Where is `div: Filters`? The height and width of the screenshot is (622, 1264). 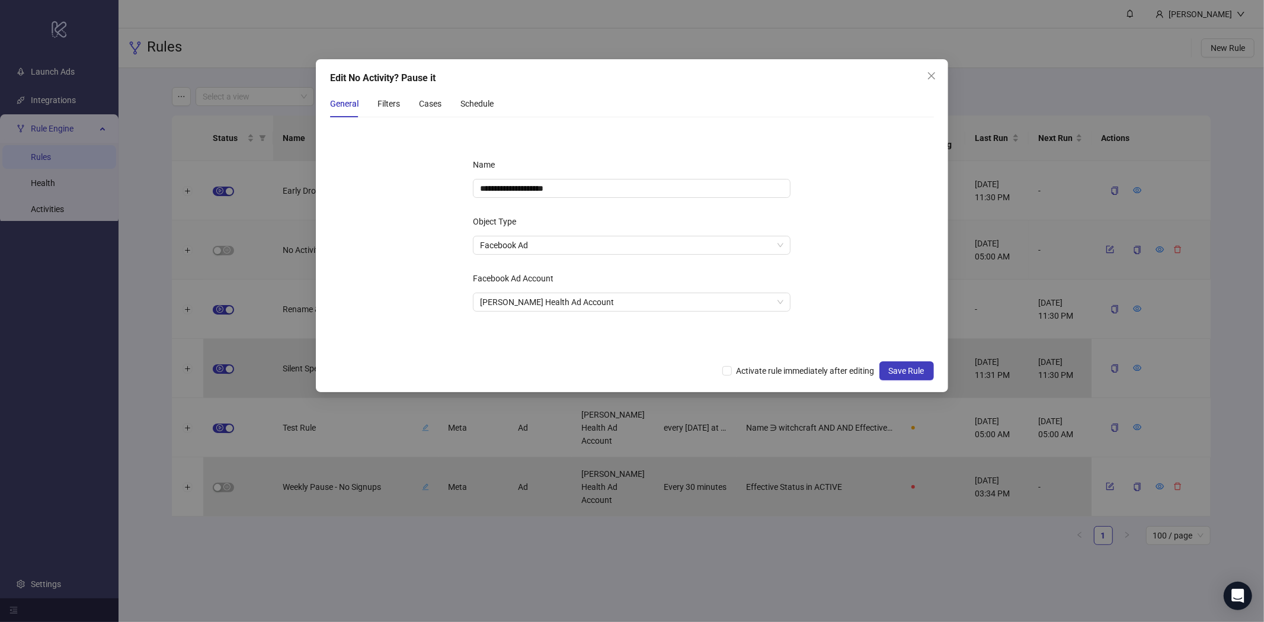 div: Filters is located at coordinates (389, 104).